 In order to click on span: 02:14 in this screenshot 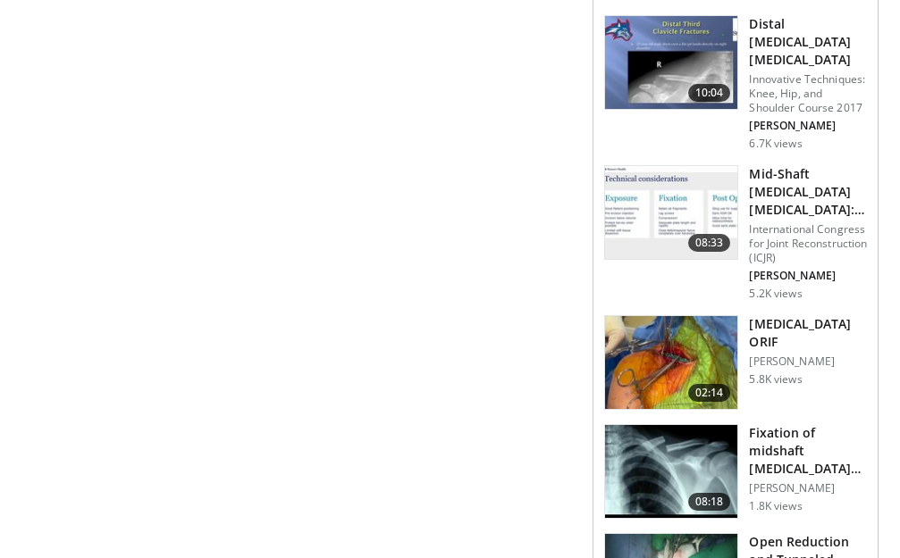, I will do `click(709, 393)`.